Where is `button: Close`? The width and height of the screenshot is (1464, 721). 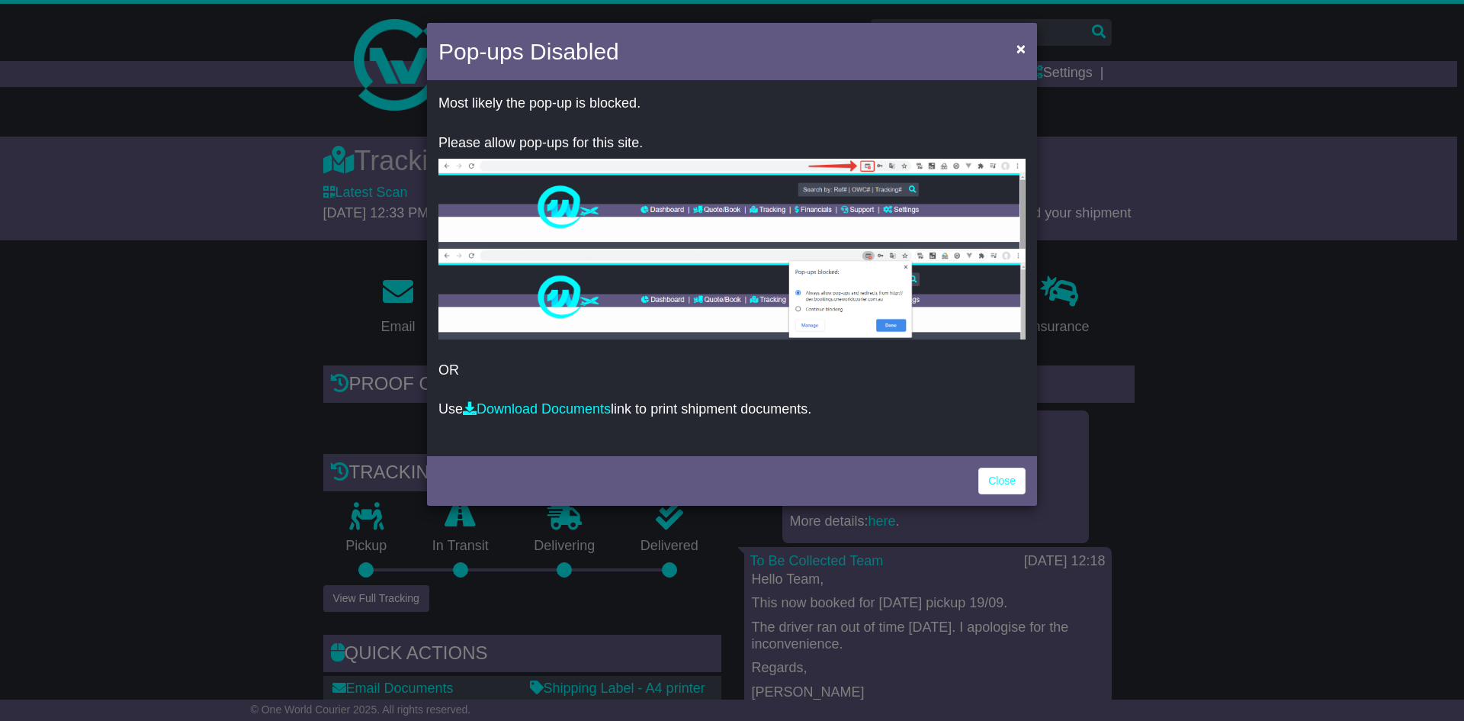
button: Close is located at coordinates (1021, 48).